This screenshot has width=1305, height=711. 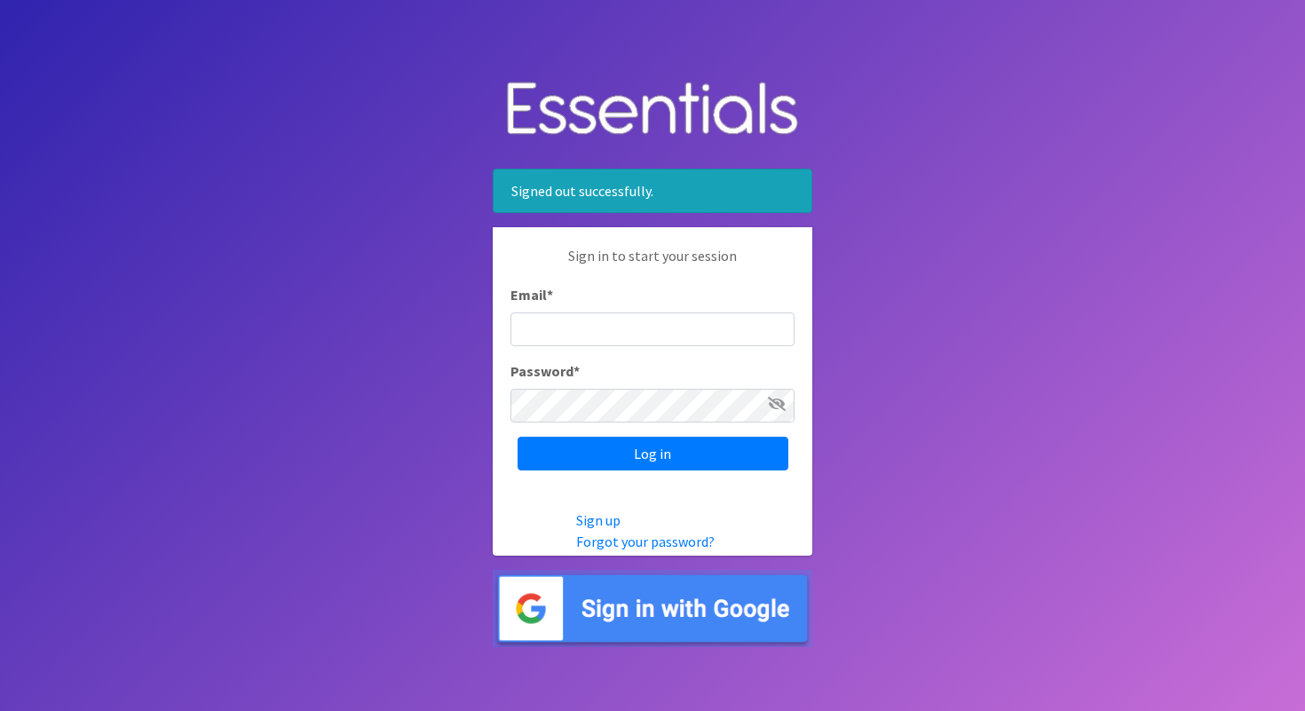 I want to click on img: Human Essentials, so click(x=653, y=109).